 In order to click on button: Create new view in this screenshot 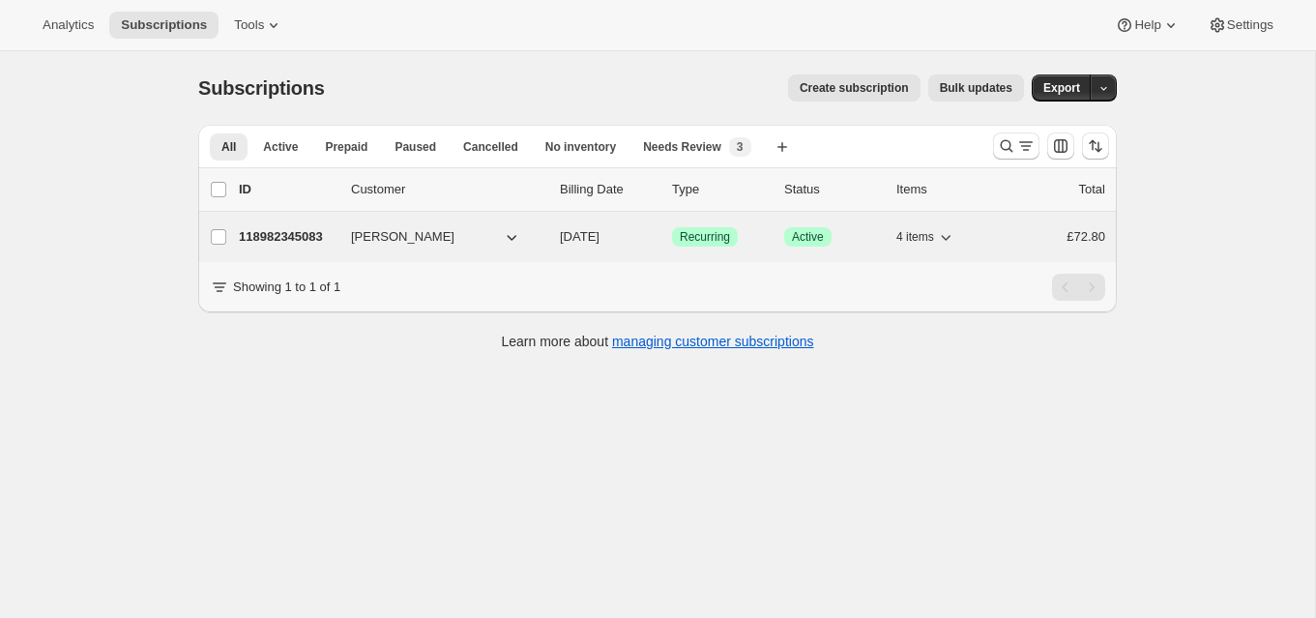, I will do `click(782, 147)`.